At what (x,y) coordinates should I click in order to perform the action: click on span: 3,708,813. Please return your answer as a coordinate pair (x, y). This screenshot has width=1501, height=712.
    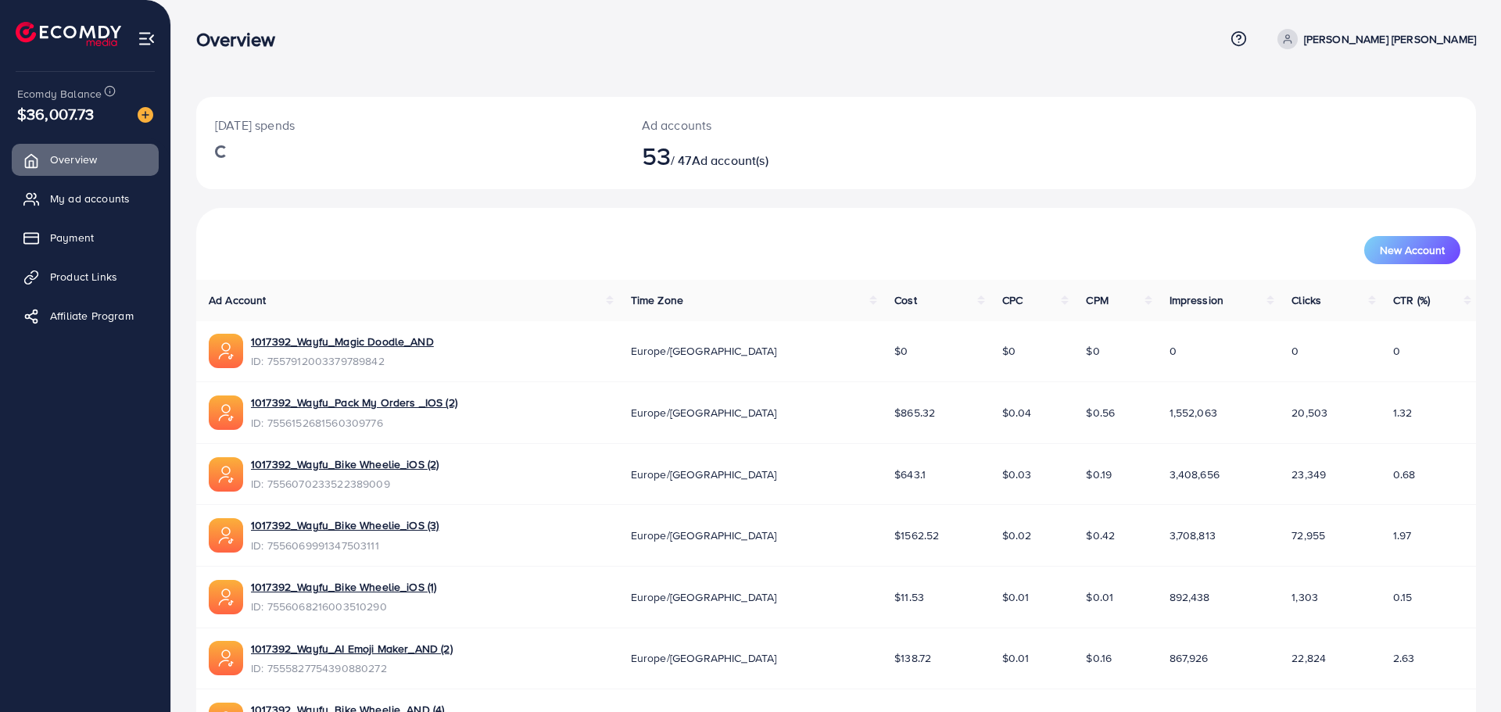
    Looking at the image, I should click on (1192, 535).